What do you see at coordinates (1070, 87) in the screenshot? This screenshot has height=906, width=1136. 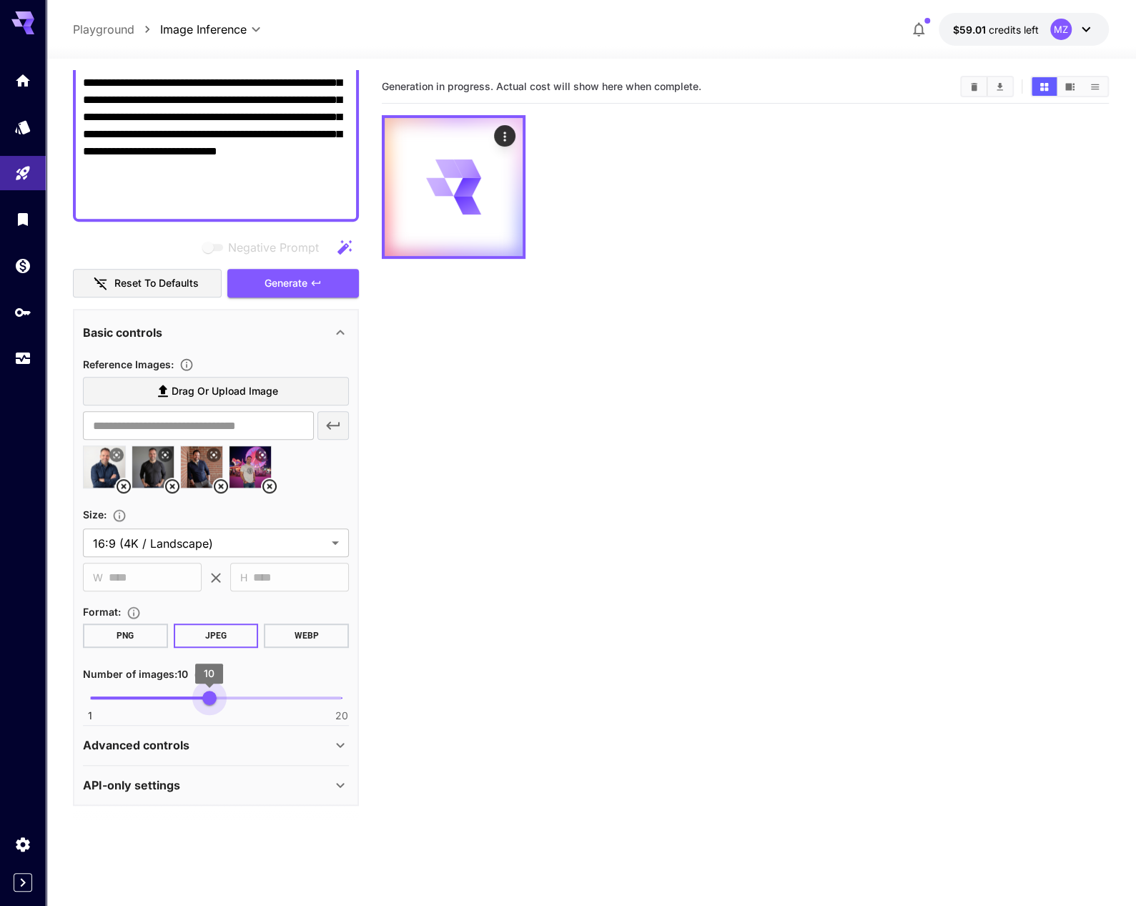 I see `div: Show media in grid viewShow media in video viewShow media in list view` at bounding box center [1070, 87].